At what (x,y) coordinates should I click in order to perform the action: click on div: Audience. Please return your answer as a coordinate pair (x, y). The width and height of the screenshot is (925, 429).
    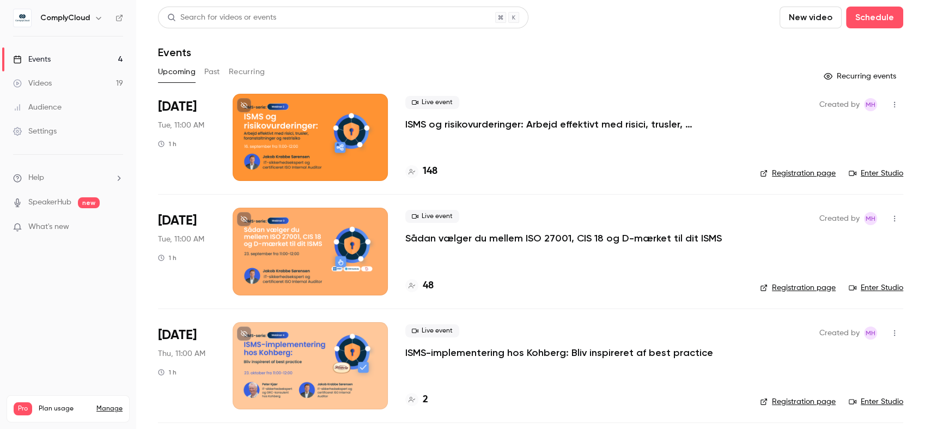
    Looking at the image, I should click on (37, 107).